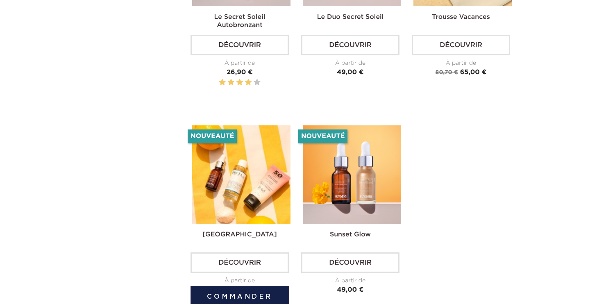 The height and width of the screenshot is (304, 590). I want to click on span: 65,00 €, so click(473, 73).